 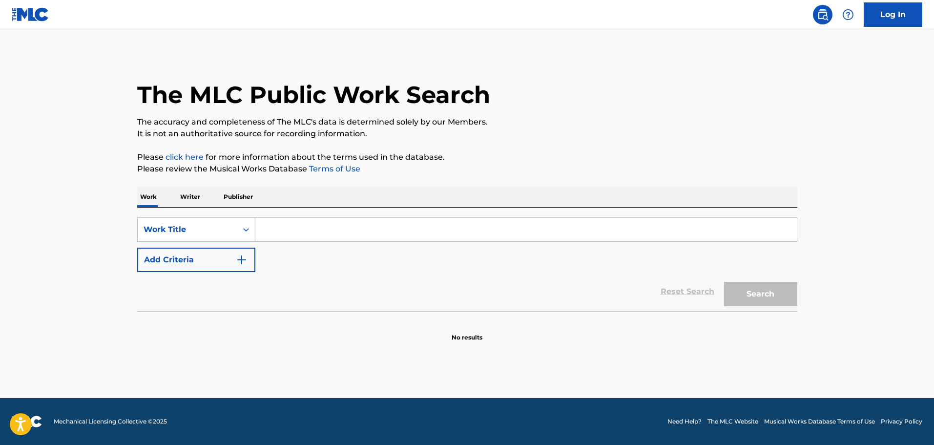 I want to click on h1: The MLC Public Work Search, so click(x=313, y=95).